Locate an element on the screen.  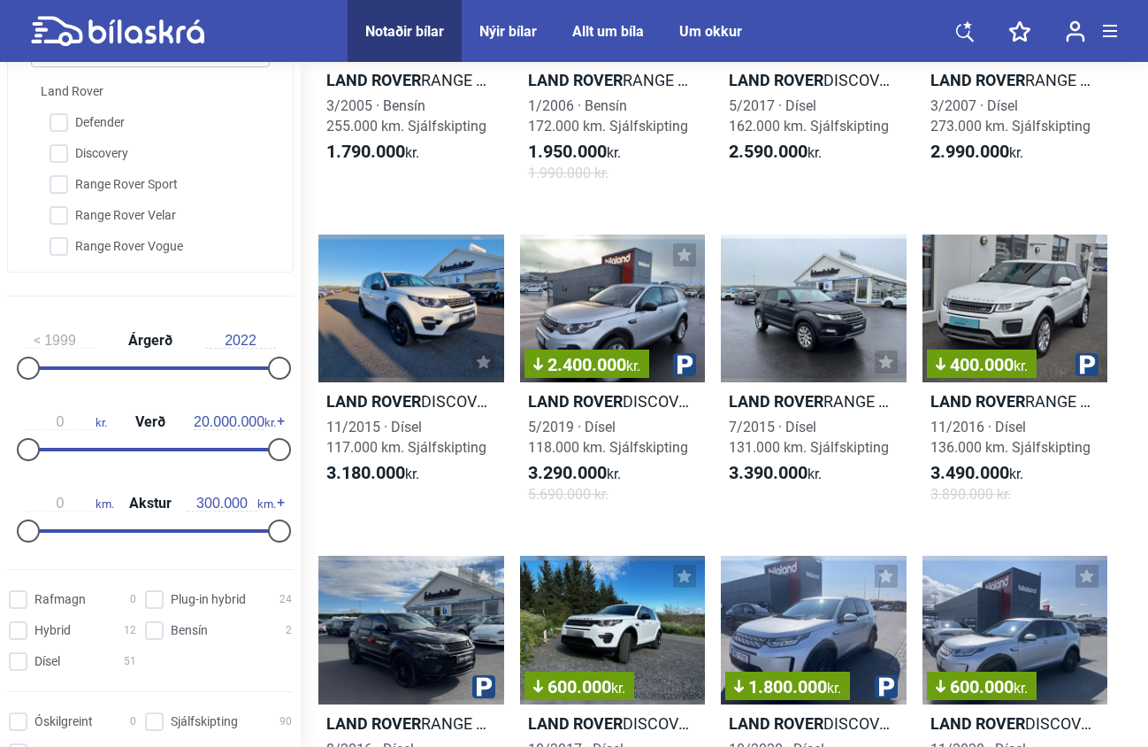
span: 1.800.000 is located at coordinates (787, 686).